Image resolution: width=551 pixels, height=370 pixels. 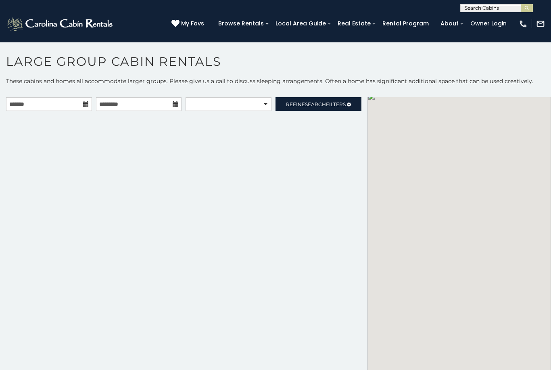 I want to click on span: Search, so click(x=315, y=104).